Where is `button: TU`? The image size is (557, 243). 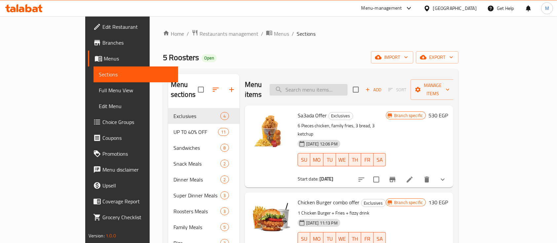 button: TU is located at coordinates (329, 159).